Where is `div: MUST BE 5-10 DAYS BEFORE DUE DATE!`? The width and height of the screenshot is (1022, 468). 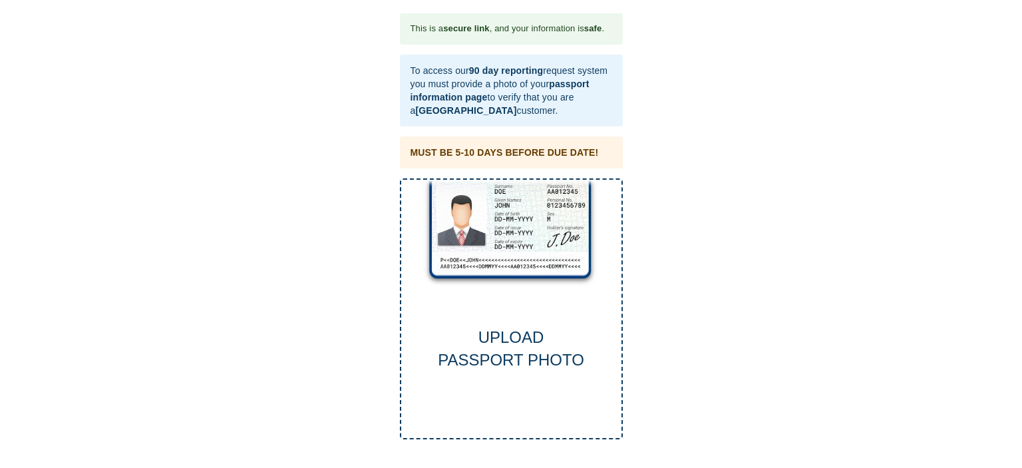 div: MUST BE 5-10 DAYS BEFORE DUE DATE! is located at coordinates (504, 152).